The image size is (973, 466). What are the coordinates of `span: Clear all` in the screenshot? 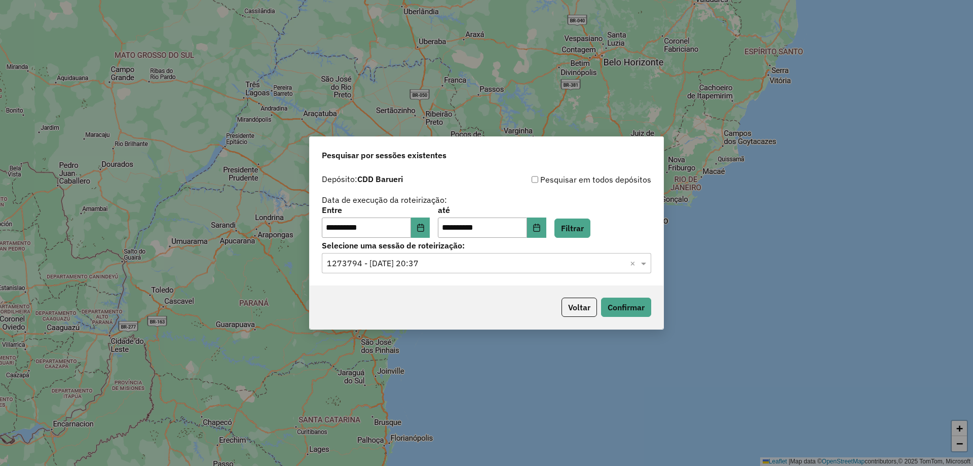 It's located at (634, 263).